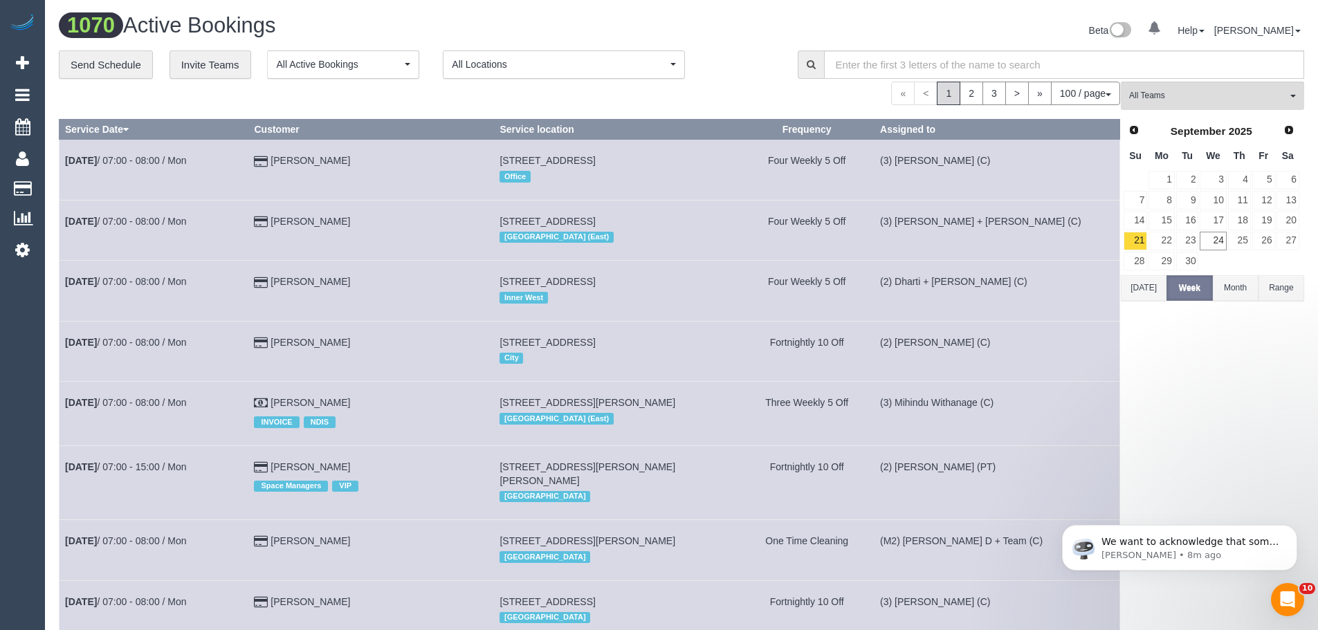  What do you see at coordinates (1134, 131) in the screenshot?
I see `a: Prev` at bounding box center [1134, 131].